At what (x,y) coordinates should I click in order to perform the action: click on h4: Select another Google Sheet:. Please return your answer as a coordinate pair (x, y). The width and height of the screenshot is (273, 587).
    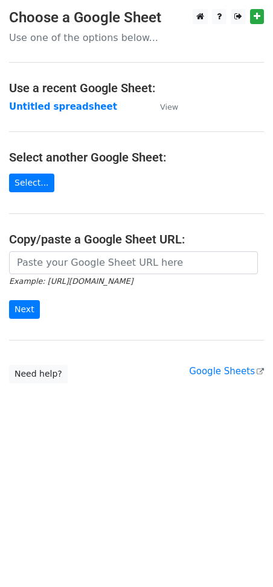
    Looking at the image, I should click on (136, 157).